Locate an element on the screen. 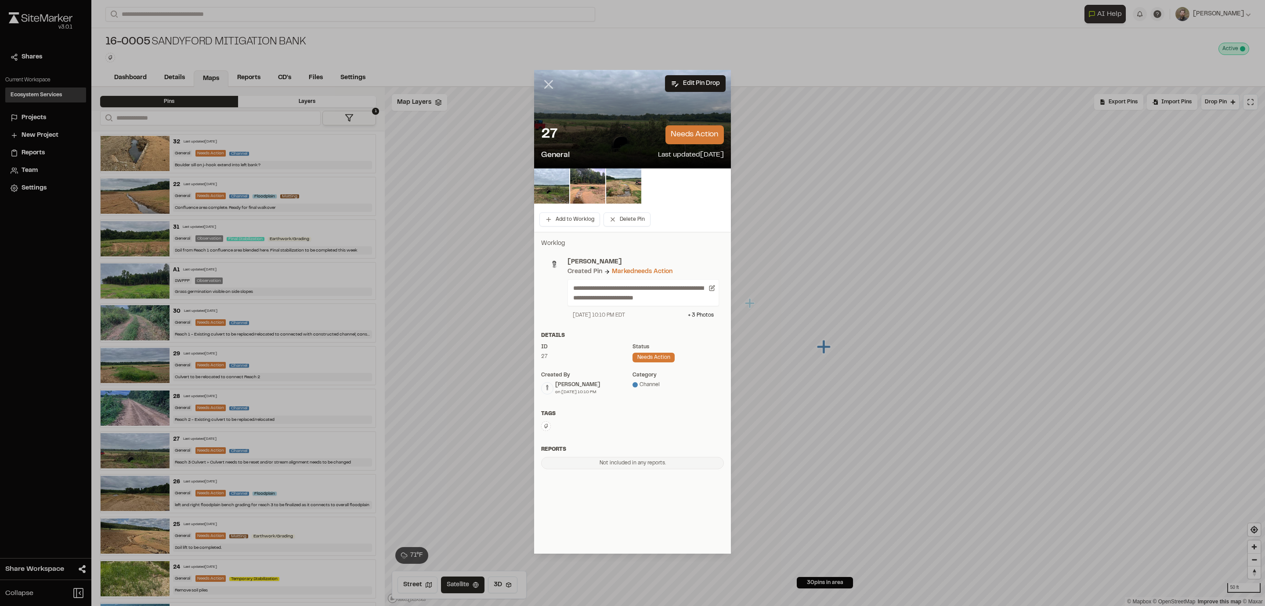 The height and width of the screenshot is (606, 1265). div: + 3 Photo s is located at coordinates (701, 315).